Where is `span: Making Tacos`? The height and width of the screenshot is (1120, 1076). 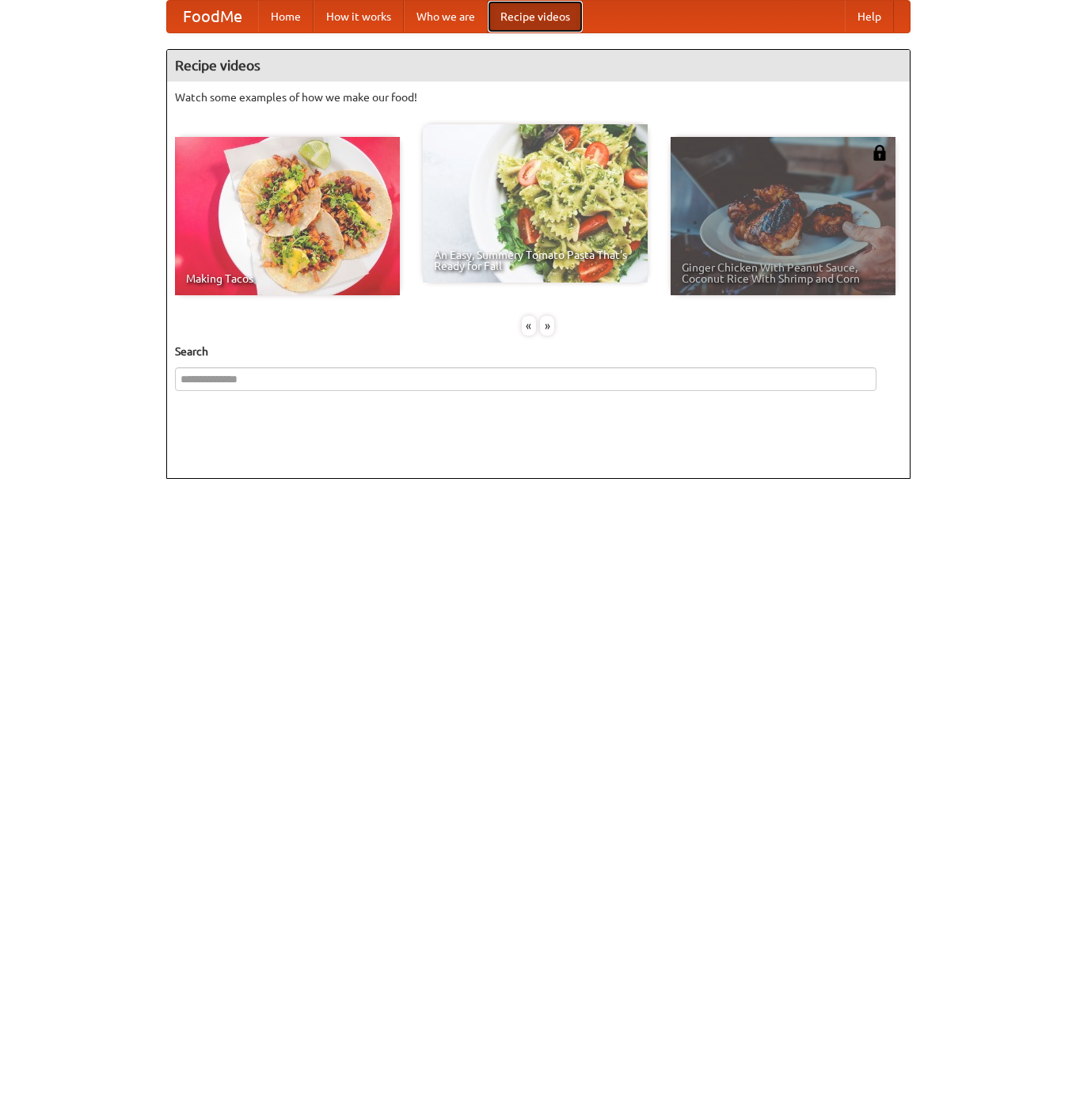 span: Making Tacos is located at coordinates (287, 279).